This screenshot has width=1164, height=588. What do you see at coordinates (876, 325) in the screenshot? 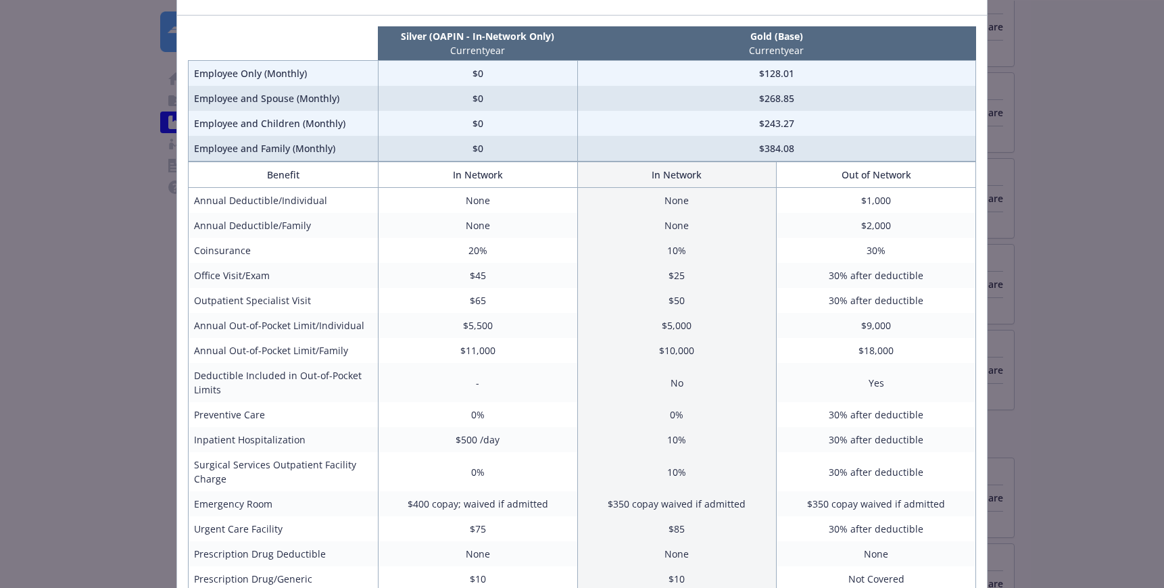
I see `td: $9,000` at bounding box center [876, 325].